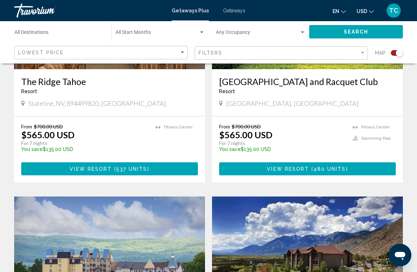 This screenshot has height=272, width=417. Describe the element at coordinates (109, 169) in the screenshot. I see `a: View Resort(537 units)` at that location.